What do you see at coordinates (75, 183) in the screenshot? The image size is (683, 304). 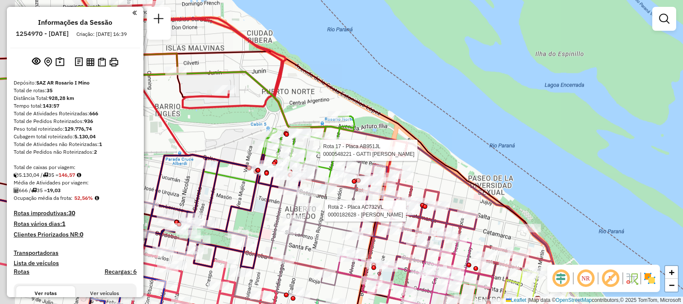 I see `div: Média de Atividades por viagem:` at bounding box center [75, 183].